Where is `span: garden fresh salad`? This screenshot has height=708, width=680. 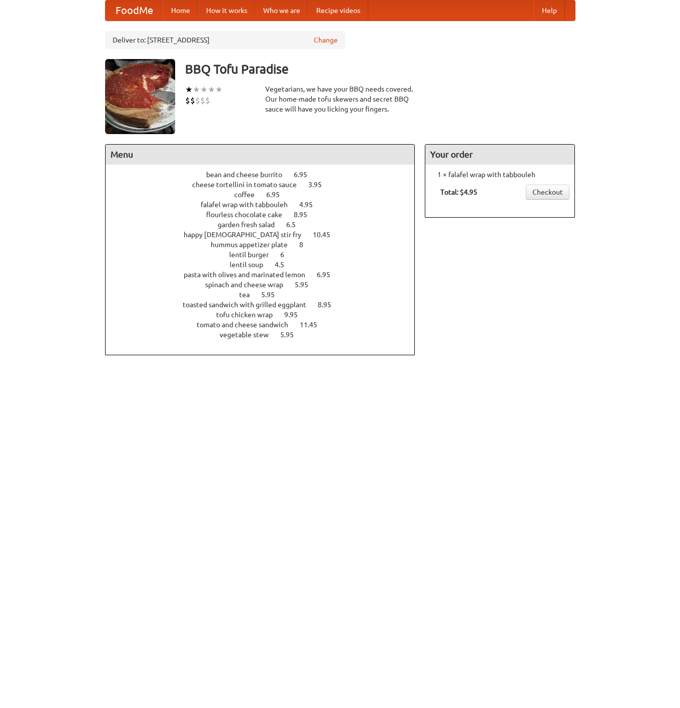 span: garden fresh salad is located at coordinates (251, 225).